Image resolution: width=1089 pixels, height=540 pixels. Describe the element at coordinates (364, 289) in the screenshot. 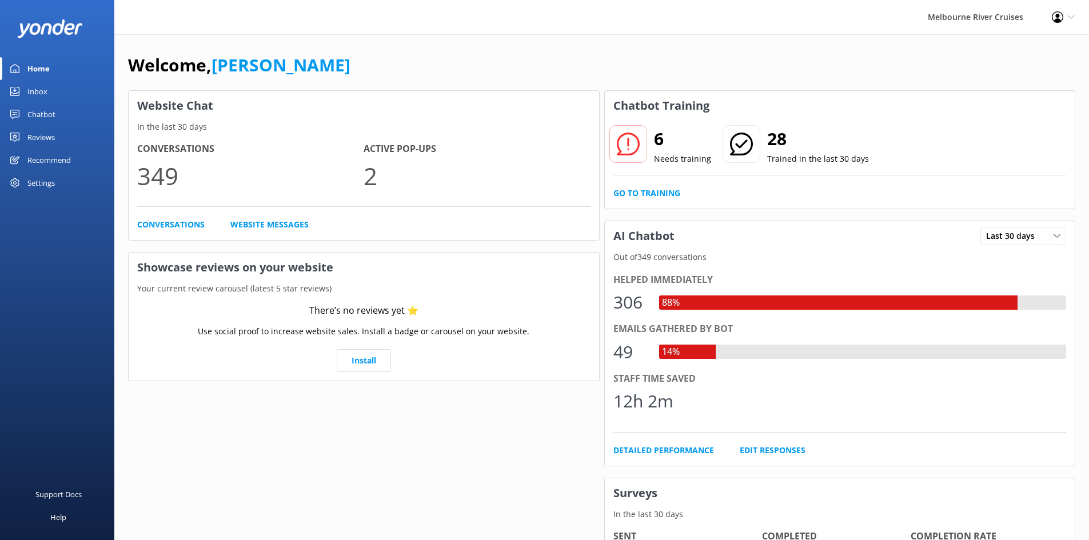

I see `p: Your current review carousel (latest 5 star reviews)` at that location.